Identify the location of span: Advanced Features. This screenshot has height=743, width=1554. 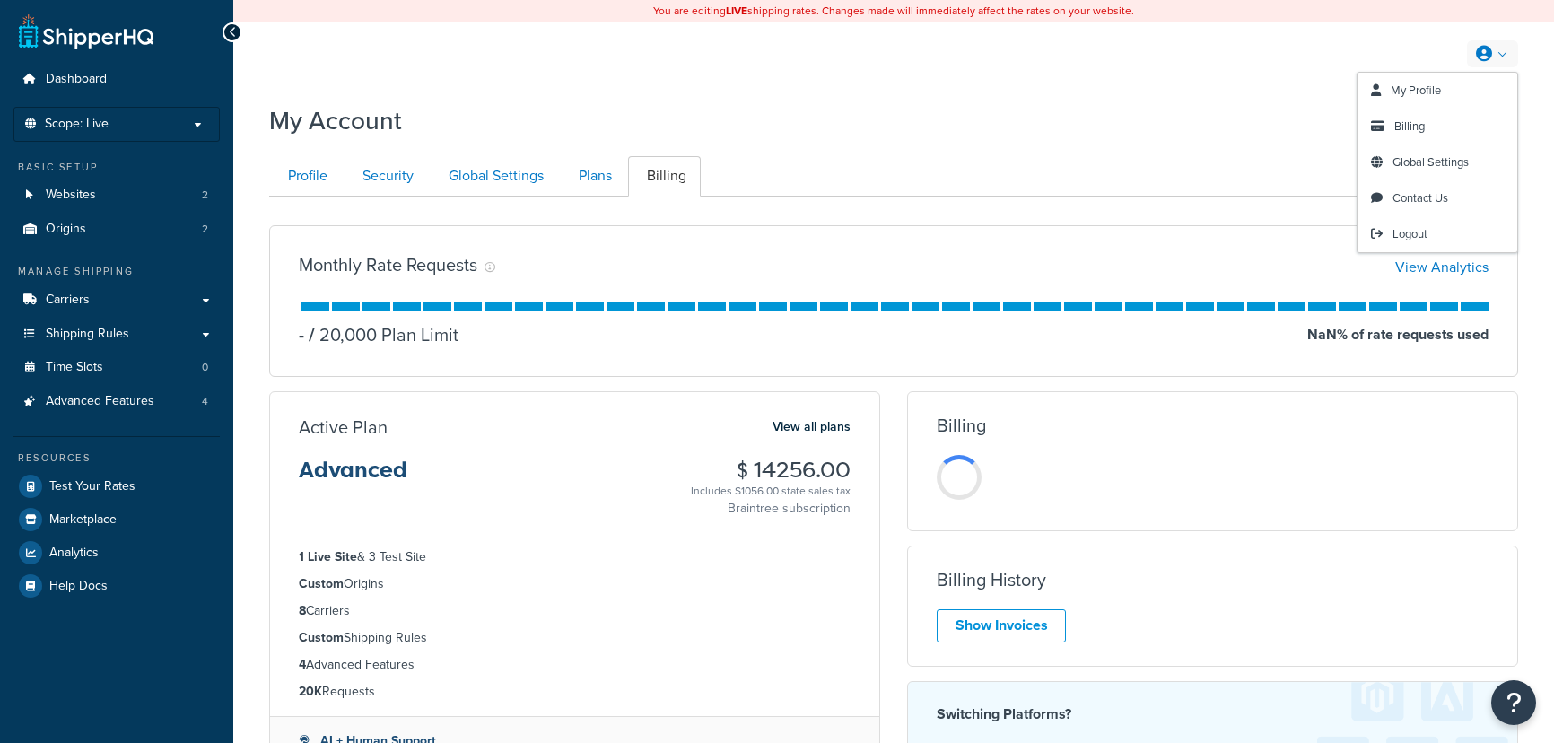
(100, 401).